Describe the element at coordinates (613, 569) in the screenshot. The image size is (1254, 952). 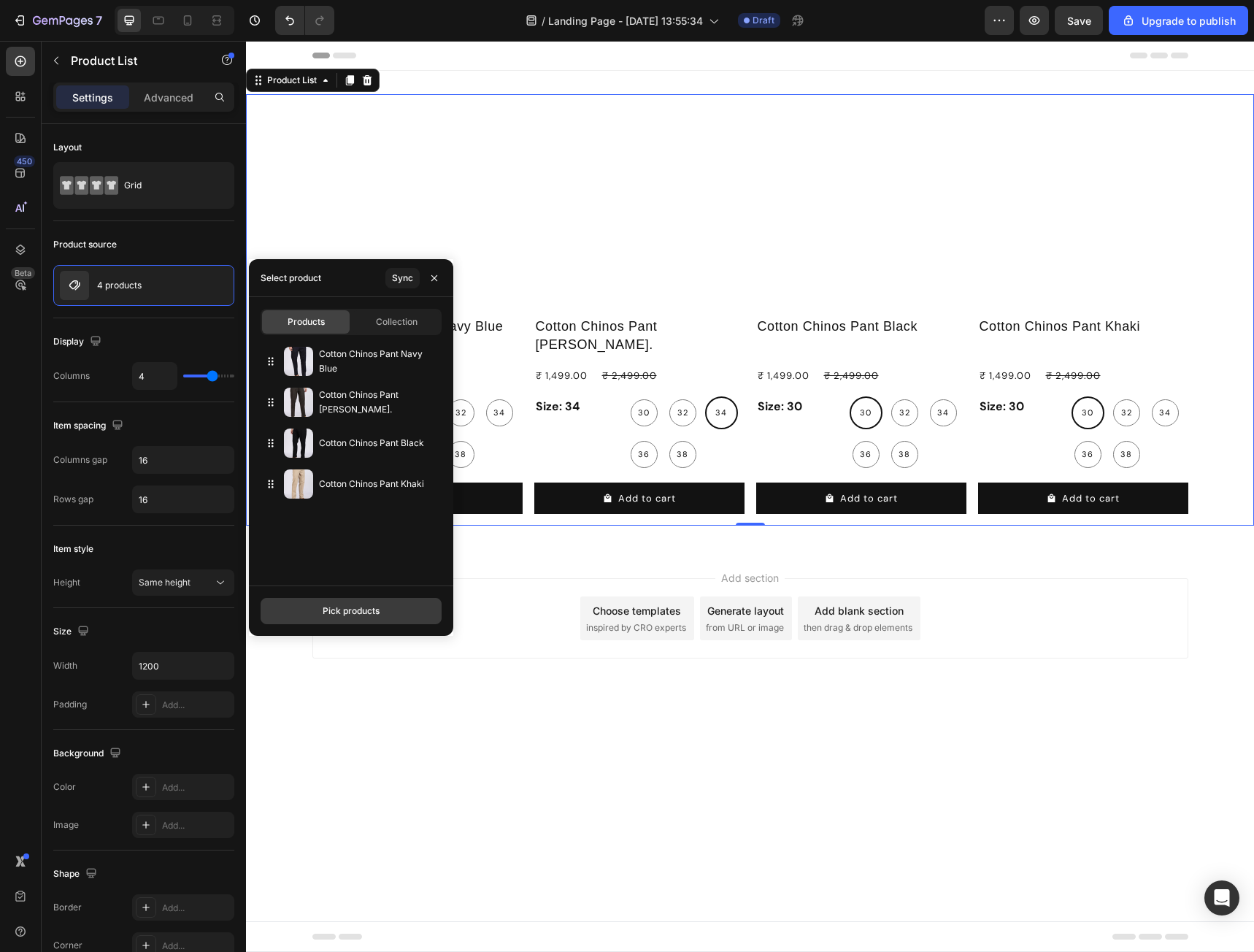
I see `div: Add blank section` at that location.